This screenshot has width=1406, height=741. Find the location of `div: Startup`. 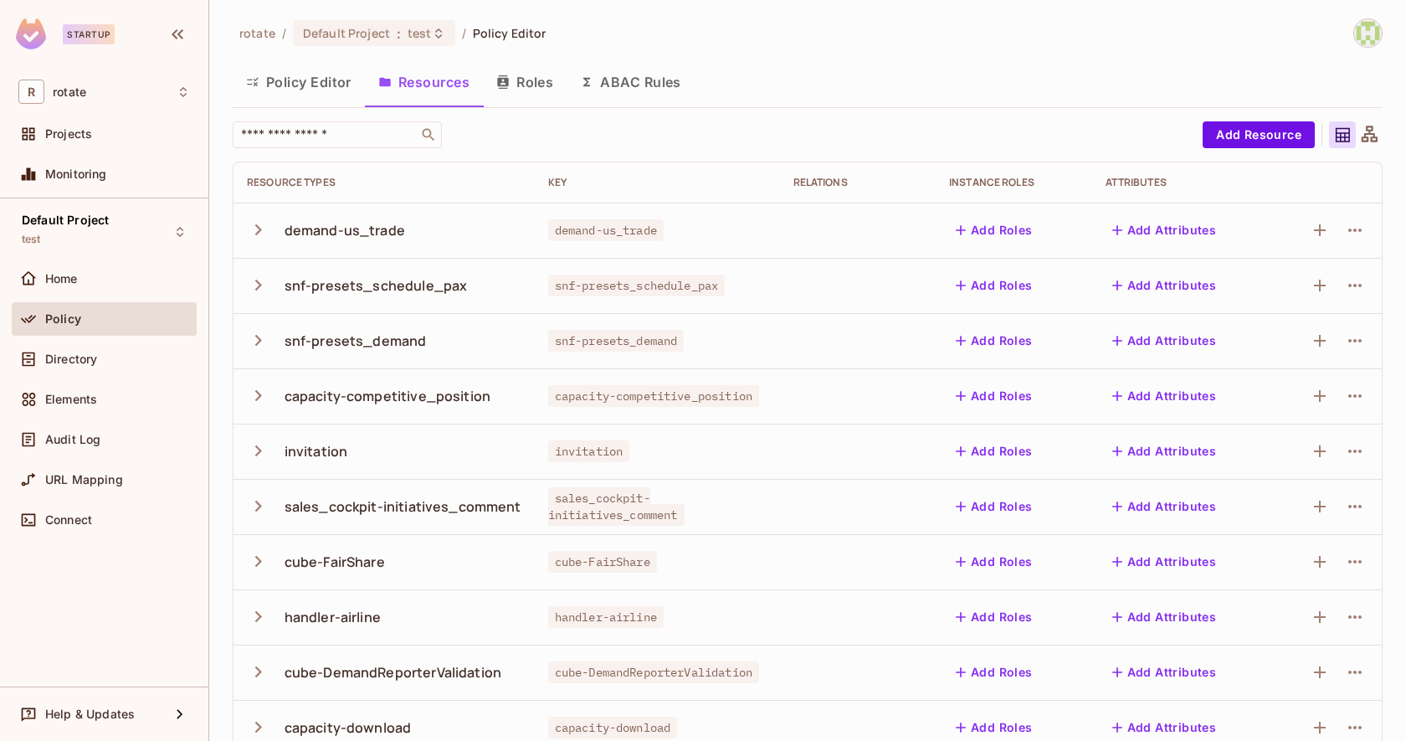

div: Startup is located at coordinates (89, 34).